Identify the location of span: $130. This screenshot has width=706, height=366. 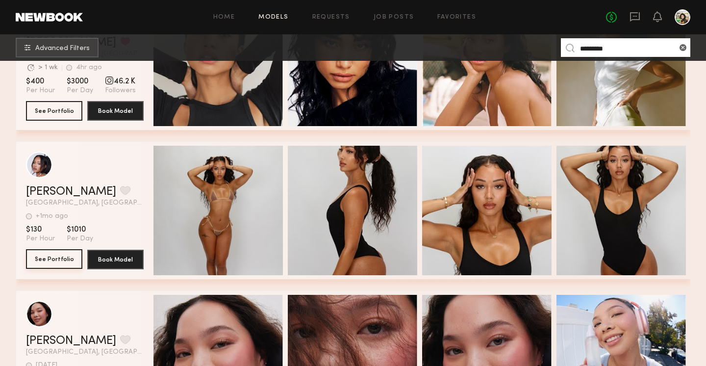
(40, 230).